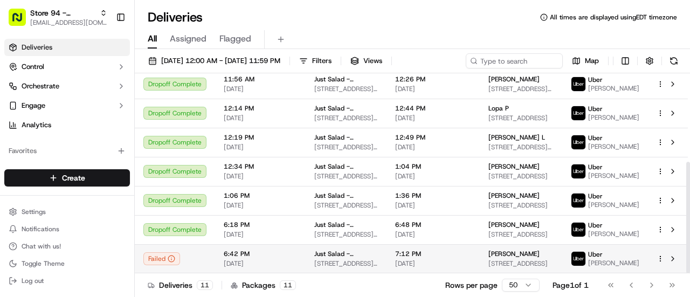  I want to click on button: Views, so click(366, 61).